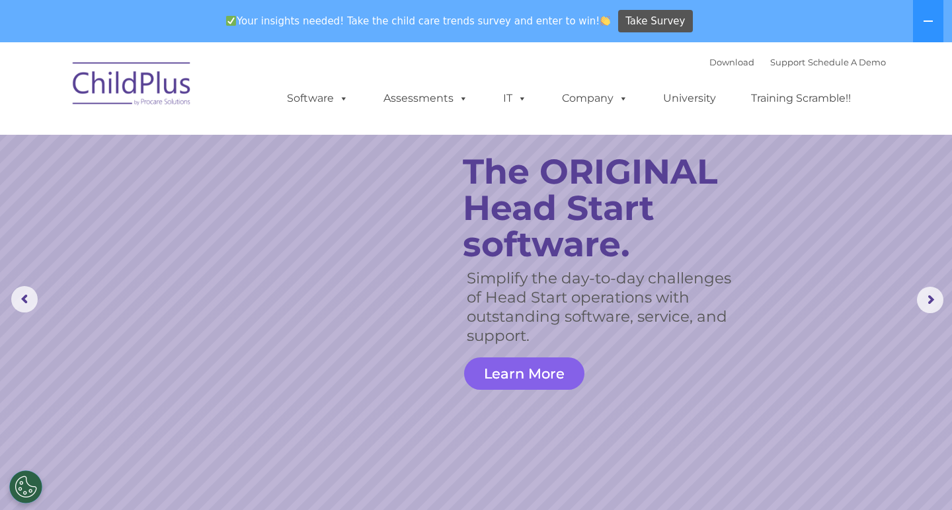 Image resolution: width=952 pixels, height=510 pixels. Describe the element at coordinates (606, 307) in the screenshot. I see `rs-layer: Simplify the day-to-day challenges of Head Start operations with outstanding software, service, a...` at that location.